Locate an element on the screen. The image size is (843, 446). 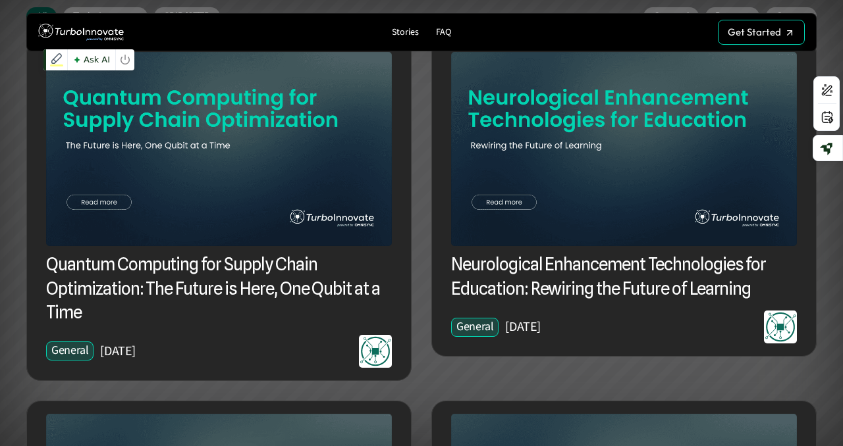
img: TurboInnovate Logo is located at coordinates (81, 32).